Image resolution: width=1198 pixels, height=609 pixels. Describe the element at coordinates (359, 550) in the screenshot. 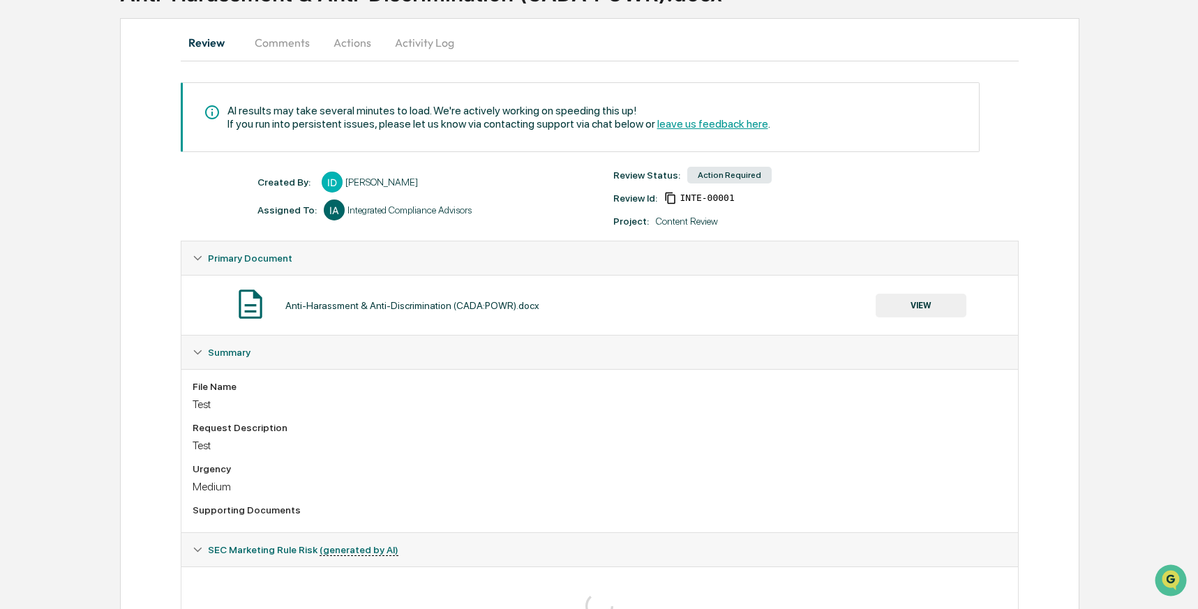

I see `u: (generated by AI)` at that location.